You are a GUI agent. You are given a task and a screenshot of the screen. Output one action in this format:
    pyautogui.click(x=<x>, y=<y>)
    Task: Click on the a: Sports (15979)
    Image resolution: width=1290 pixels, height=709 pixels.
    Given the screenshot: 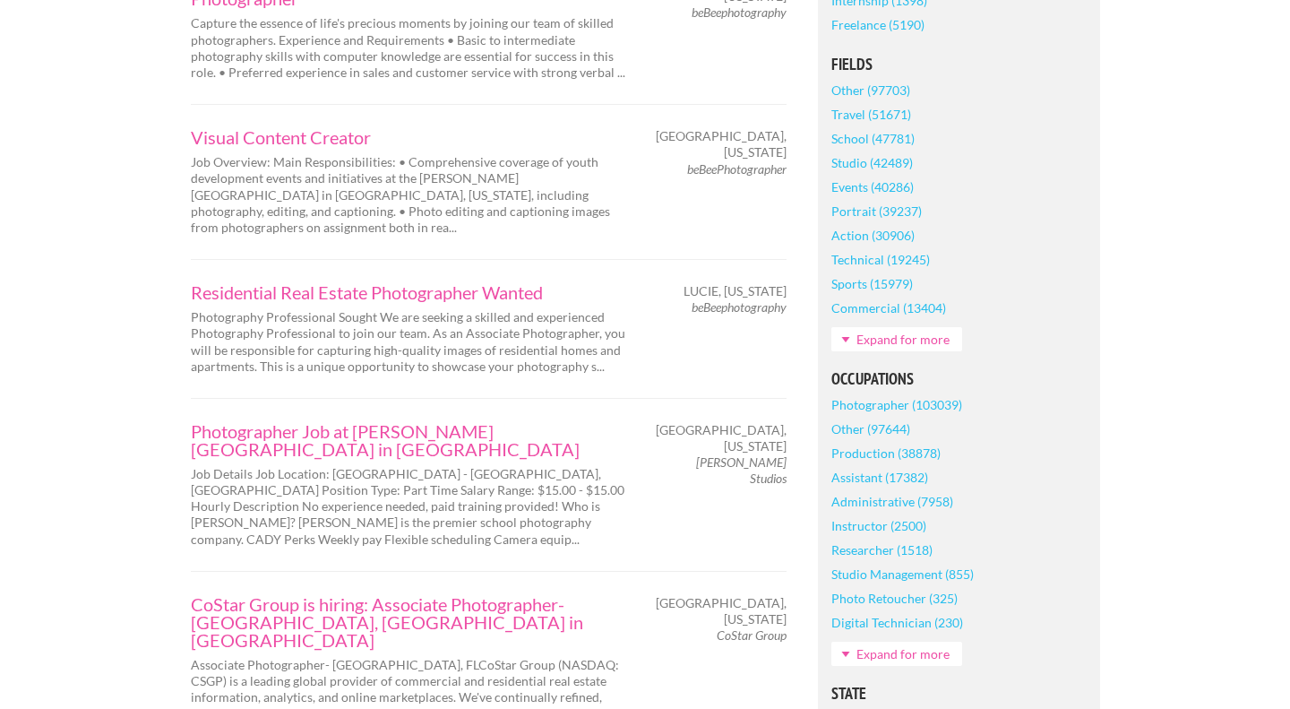 What is the action you would take?
    pyautogui.click(x=872, y=283)
    